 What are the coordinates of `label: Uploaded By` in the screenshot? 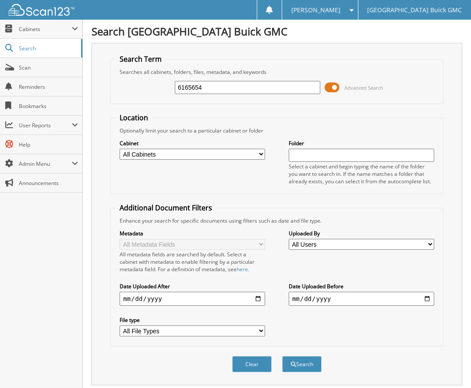 It's located at (361, 233).